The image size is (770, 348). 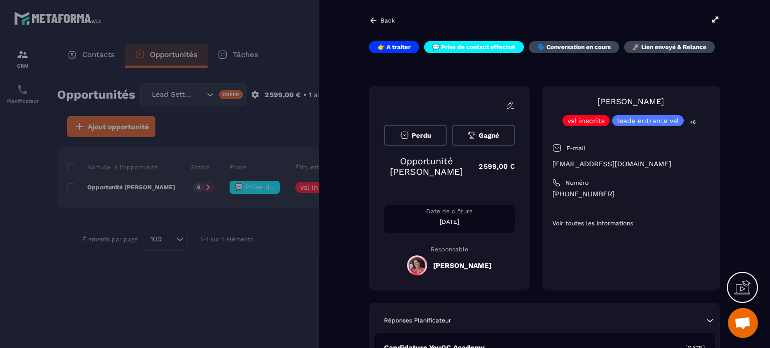 I want to click on p: Responsable, so click(x=449, y=250).